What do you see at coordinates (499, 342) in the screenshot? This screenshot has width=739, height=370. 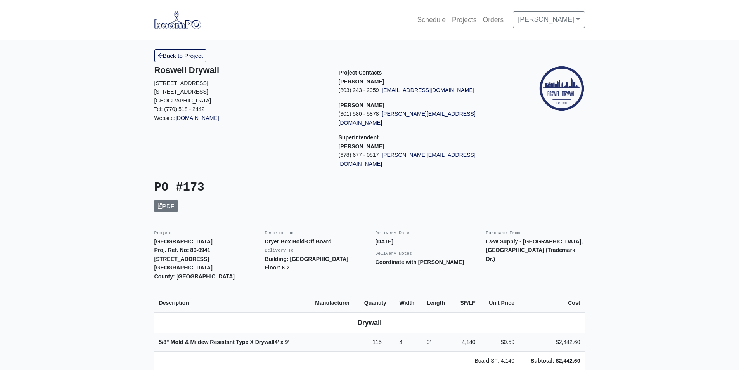 I see `td: $0.59` at bounding box center [499, 342].